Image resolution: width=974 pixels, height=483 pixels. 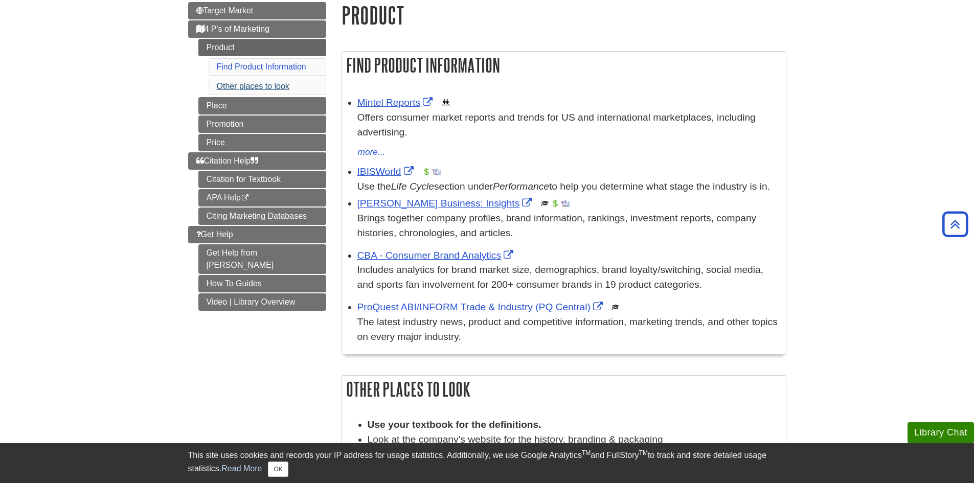 What do you see at coordinates (257, 11) in the screenshot?
I see `a: Target Market` at bounding box center [257, 11].